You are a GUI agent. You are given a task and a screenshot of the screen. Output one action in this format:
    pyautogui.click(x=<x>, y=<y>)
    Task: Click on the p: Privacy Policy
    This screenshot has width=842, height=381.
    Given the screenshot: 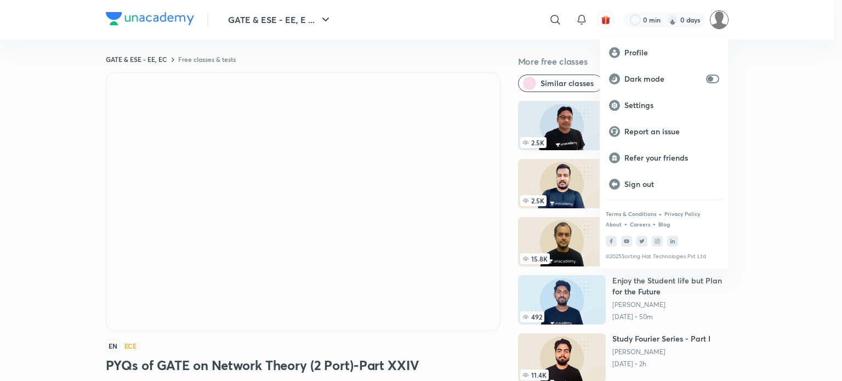 What is the action you would take?
    pyautogui.click(x=682, y=214)
    